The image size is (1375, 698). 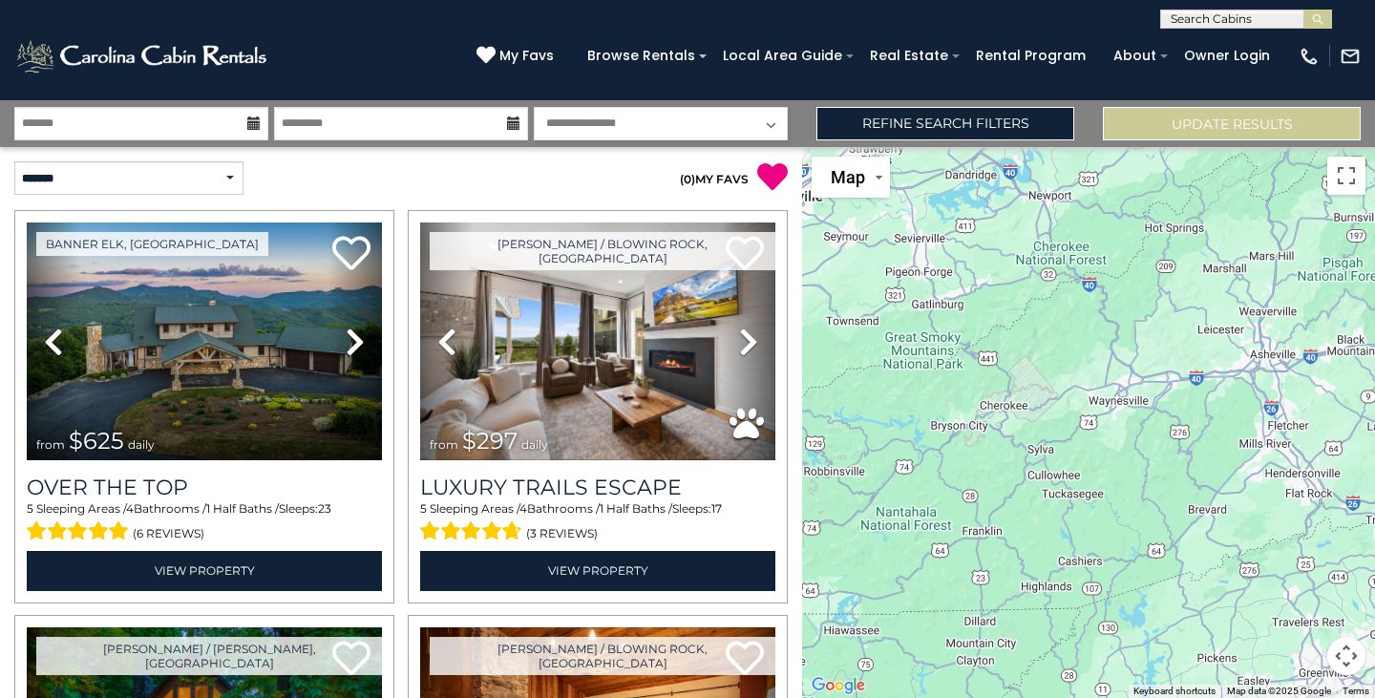 I want to click on button: Toggle fullscreen view, so click(x=1346, y=176).